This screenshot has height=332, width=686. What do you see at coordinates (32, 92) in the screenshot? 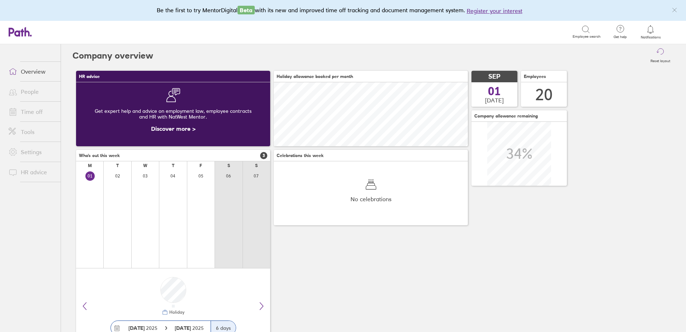
I see `a: People` at bounding box center [32, 92].